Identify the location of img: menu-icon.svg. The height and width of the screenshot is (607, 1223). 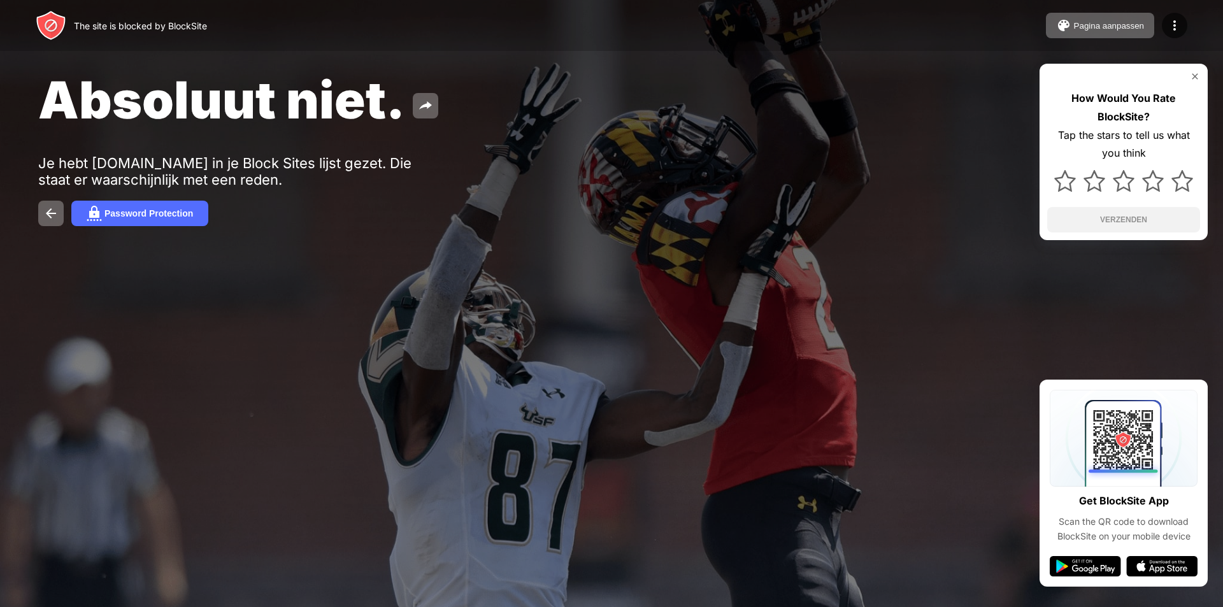
(1175, 25).